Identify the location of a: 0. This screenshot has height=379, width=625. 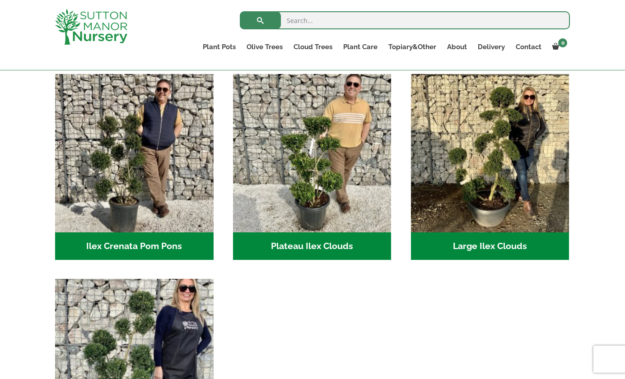
(558, 47).